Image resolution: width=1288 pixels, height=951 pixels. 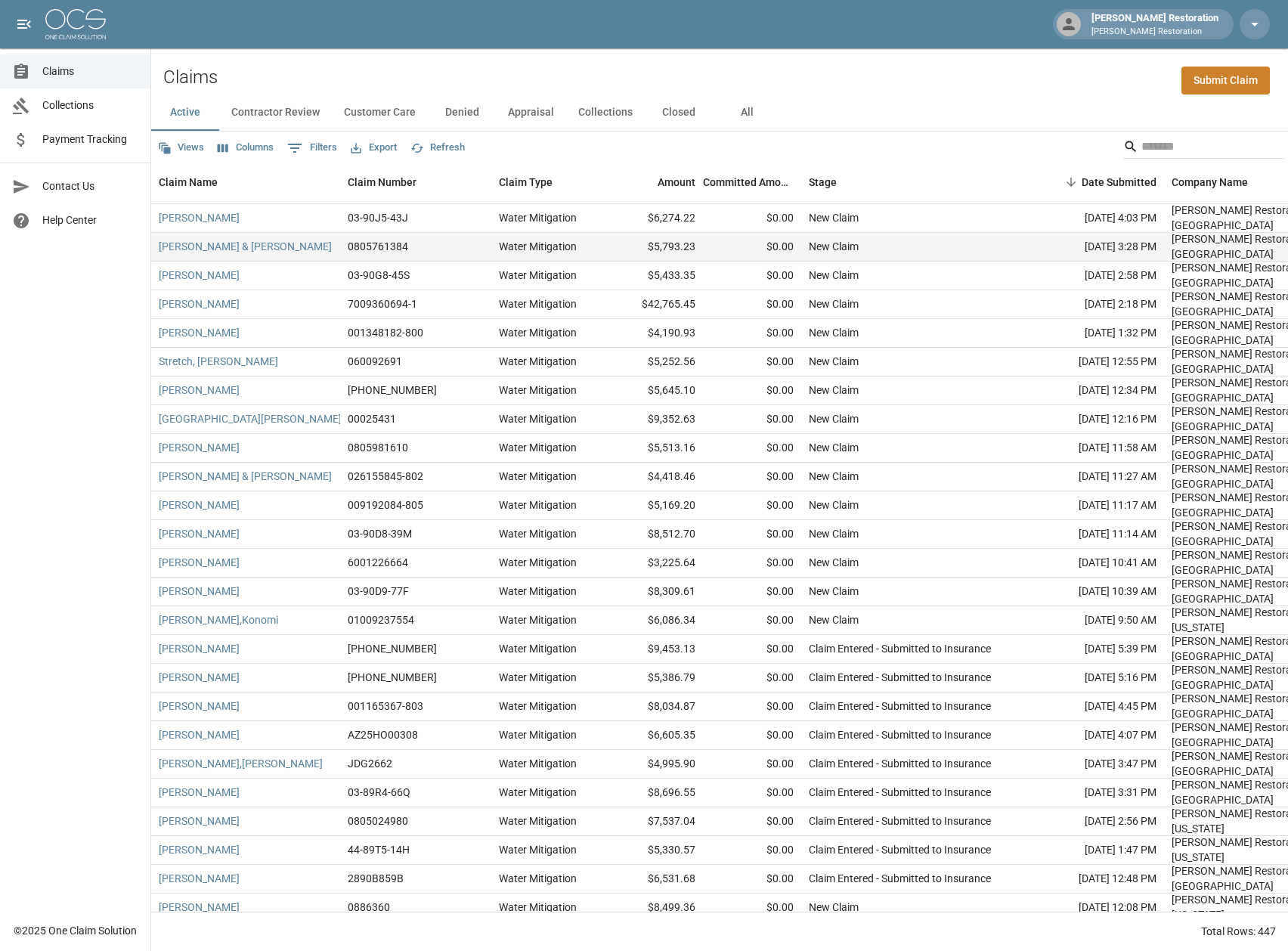 I want to click on div: $5,386.79, so click(x=654, y=678).